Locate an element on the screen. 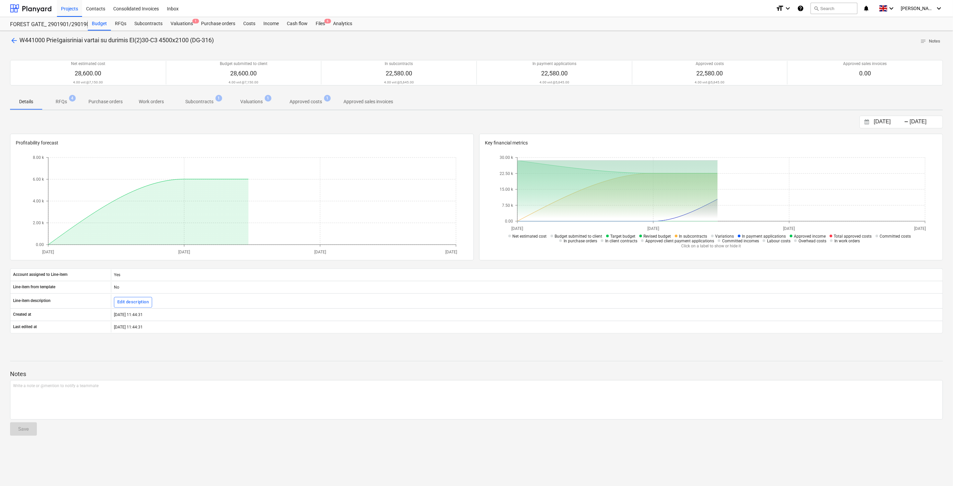 The image size is (953, 486). button: Edit description is located at coordinates (133, 302).